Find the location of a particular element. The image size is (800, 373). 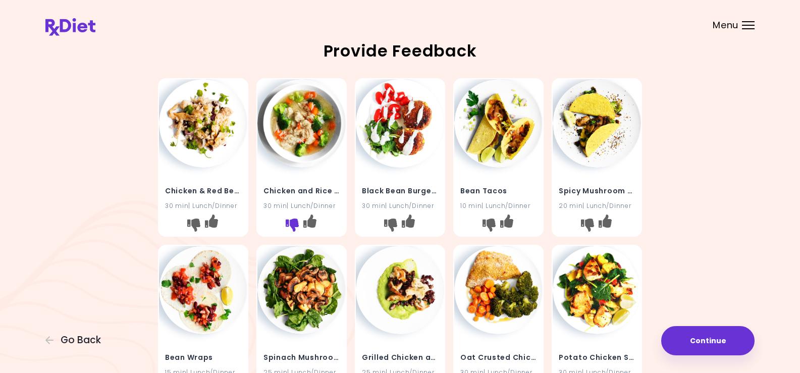

div: 20 min | Lunch/Dinner is located at coordinates (596, 205).